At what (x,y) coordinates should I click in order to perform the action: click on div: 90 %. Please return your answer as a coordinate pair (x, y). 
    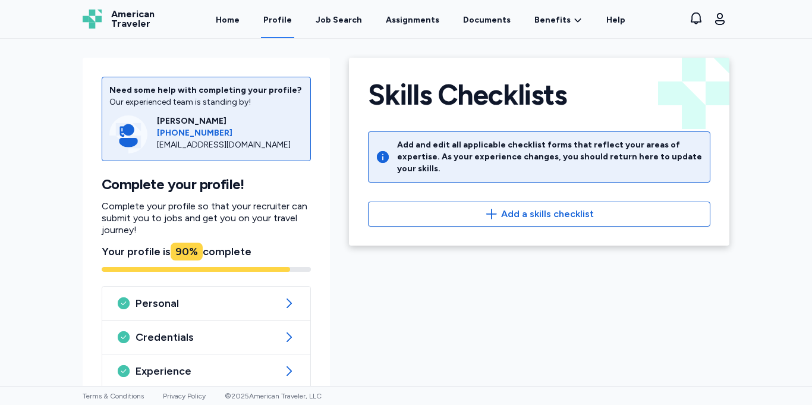
    Looking at the image, I should click on (187, 252).